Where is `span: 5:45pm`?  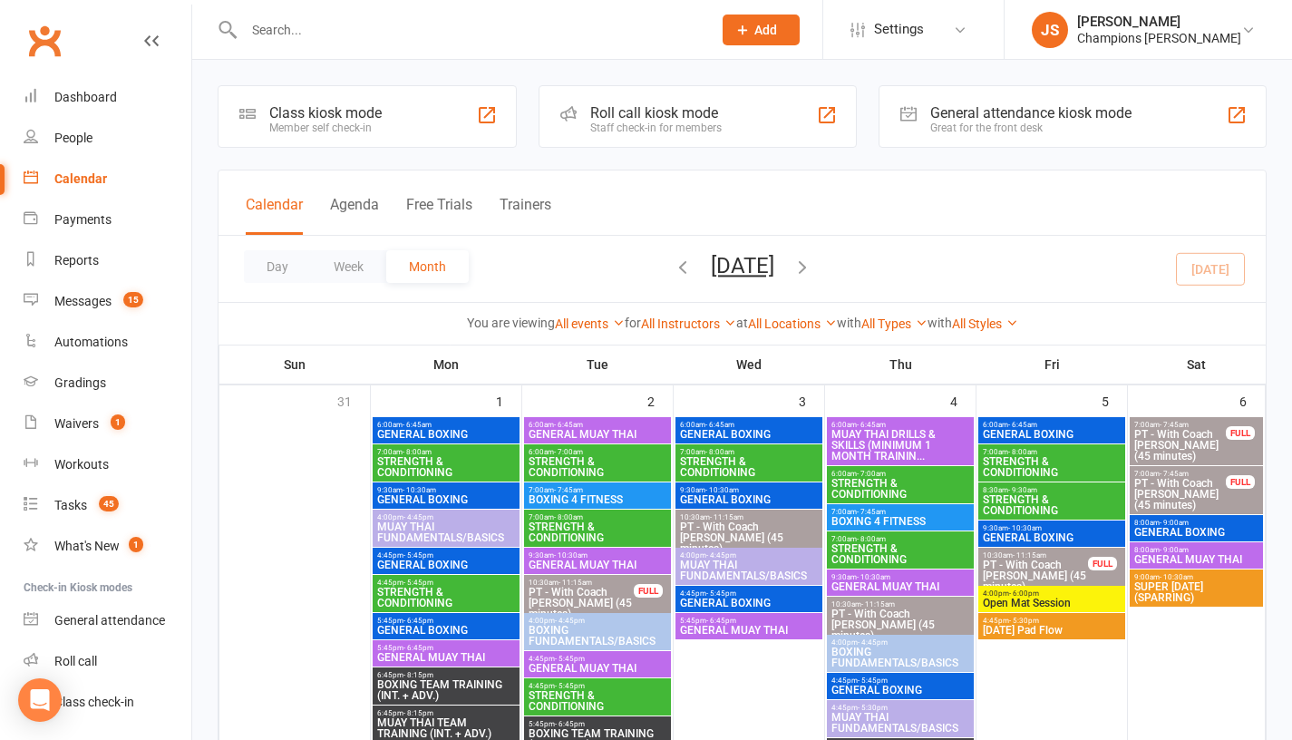
span: 5:45pm is located at coordinates (597, 723).